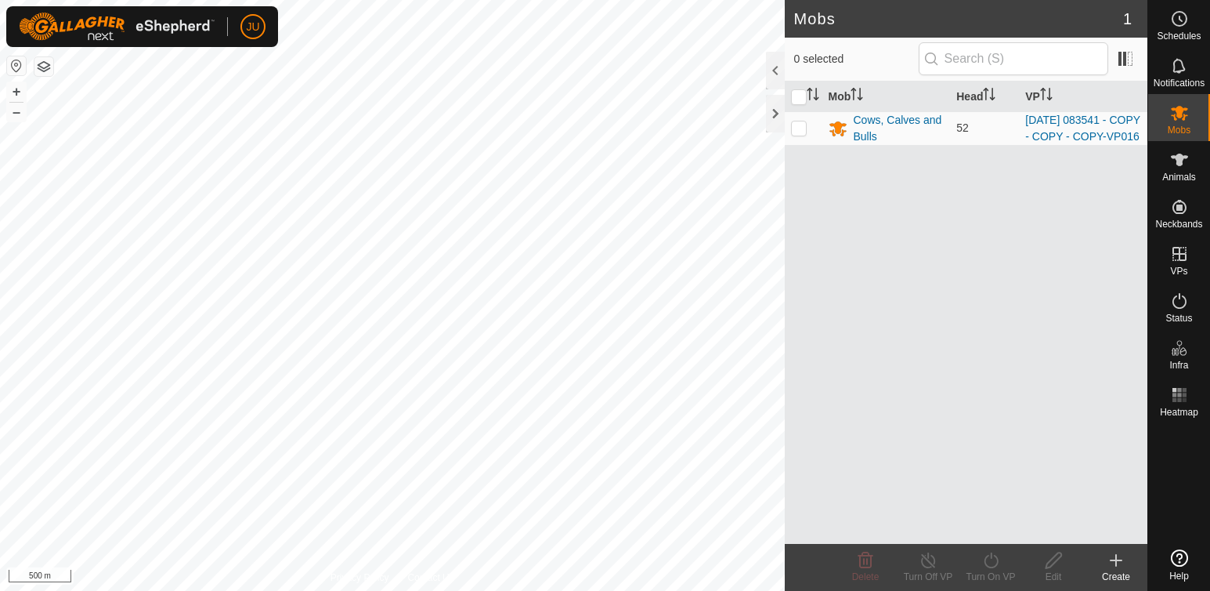  I want to click on a: Help, so click(1179, 565).